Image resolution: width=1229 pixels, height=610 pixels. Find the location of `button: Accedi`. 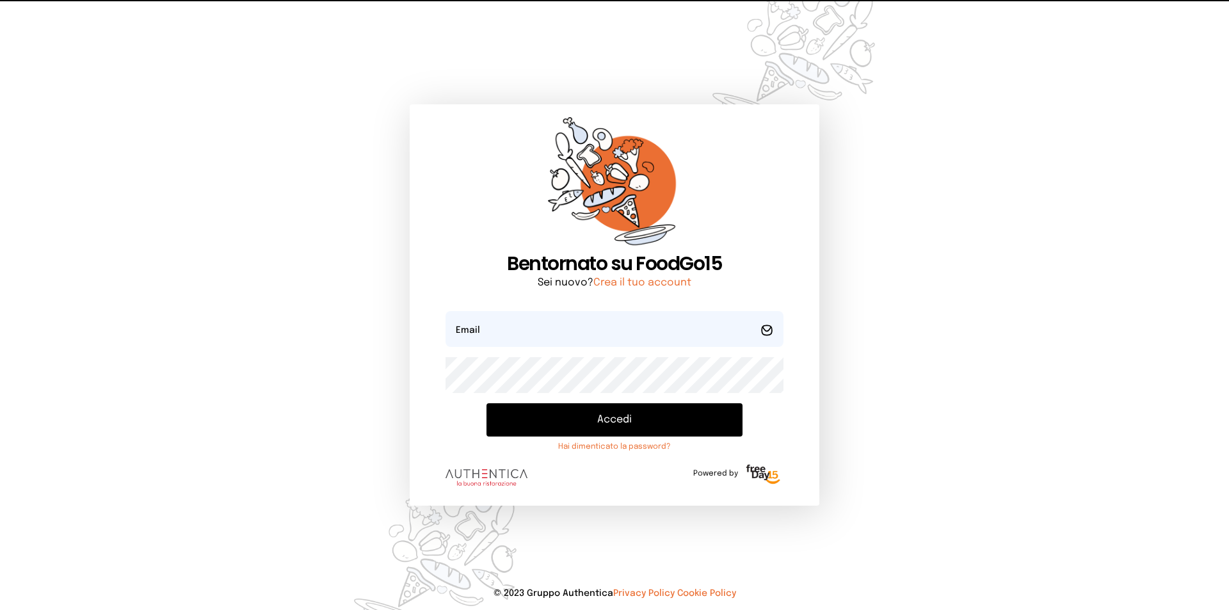

button: Accedi is located at coordinates (615, 420).